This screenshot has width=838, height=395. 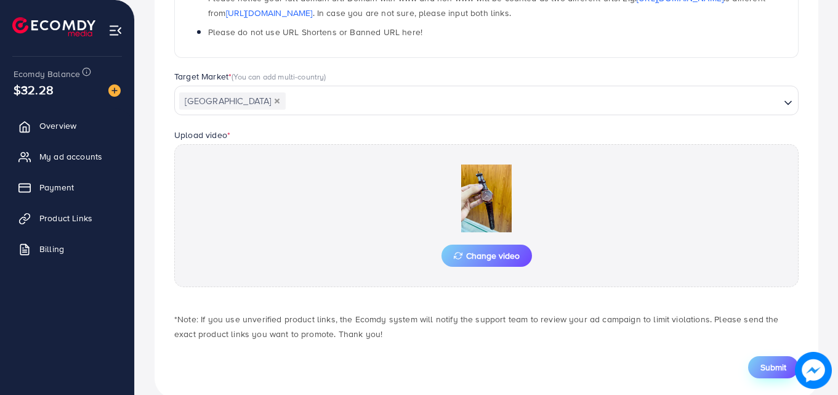 I want to click on span: Product Links, so click(x=66, y=218).